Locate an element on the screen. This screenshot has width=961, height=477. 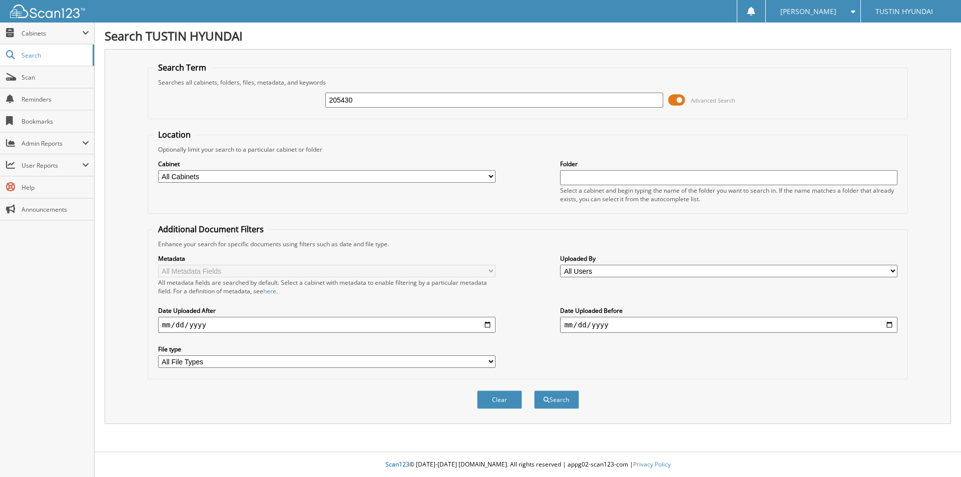
label: Uploaded By is located at coordinates (729, 258).